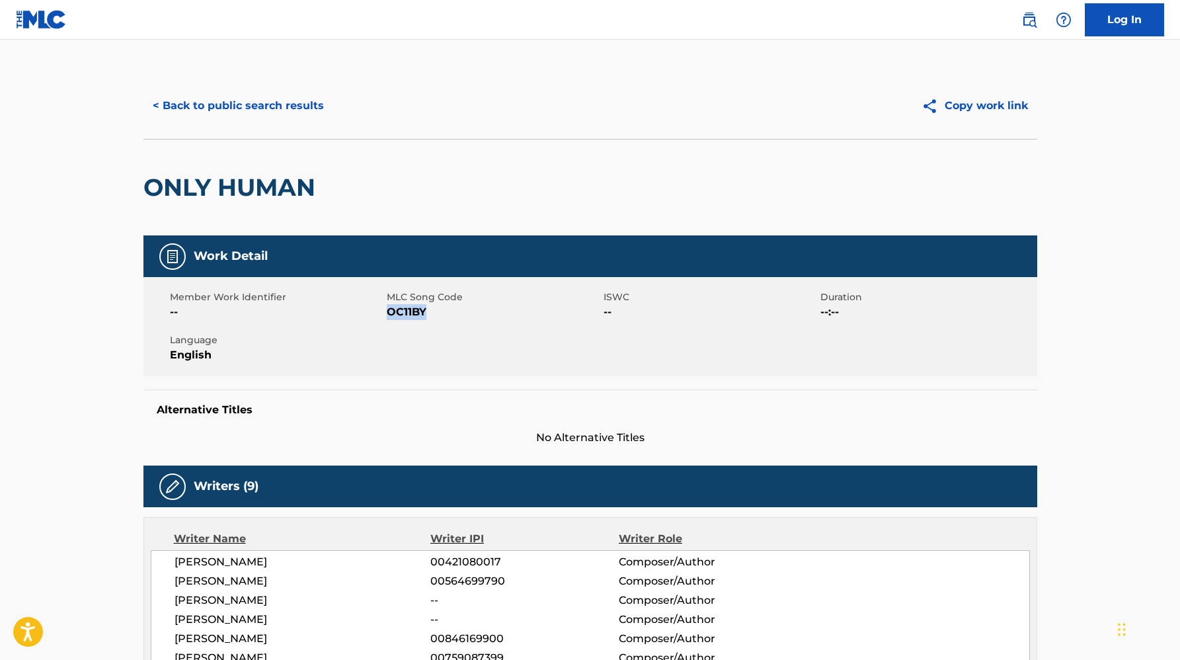 This screenshot has width=1180, height=660. Describe the element at coordinates (710, 297) in the screenshot. I see `span: ISWC` at that location.